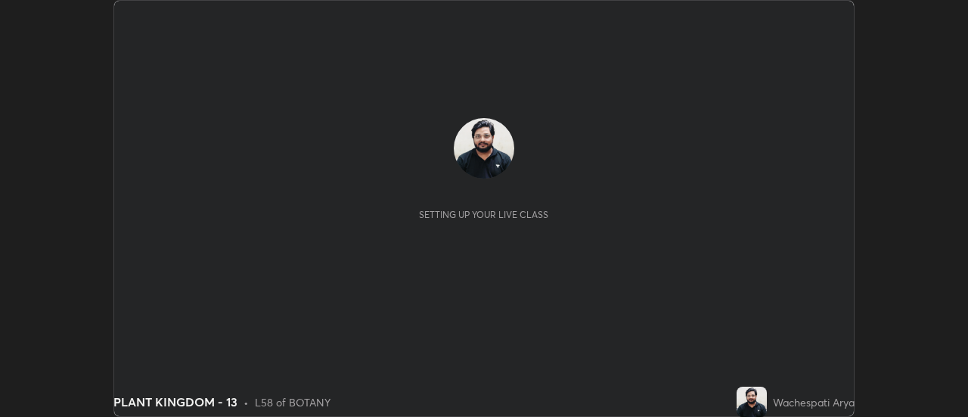 The height and width of the screenshot is (417, 968). I want to click on div: Wachespati Arya, so click(814, 402).